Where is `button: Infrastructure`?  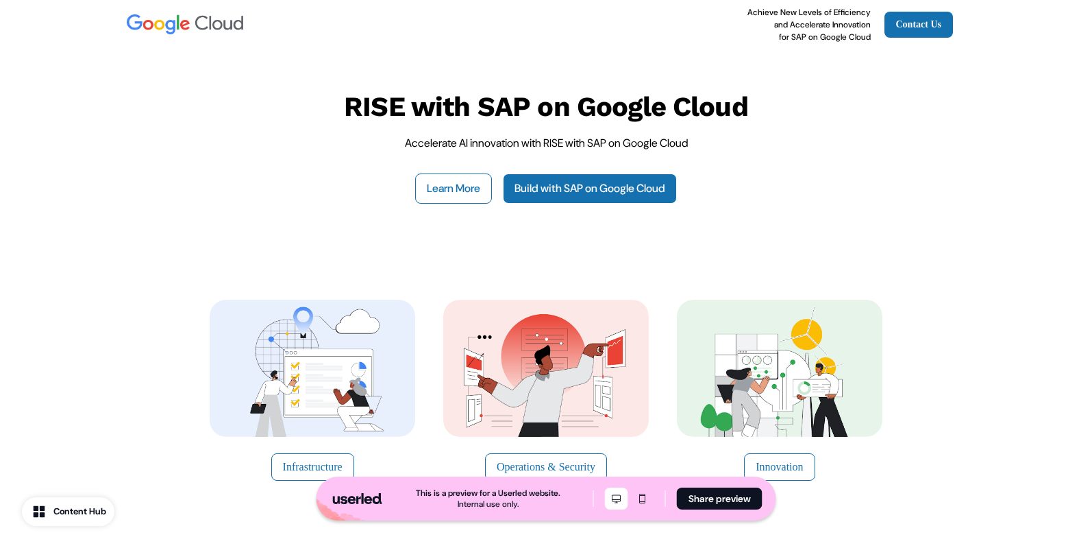
button: Infrastructure is located at coordinates (312, 467).